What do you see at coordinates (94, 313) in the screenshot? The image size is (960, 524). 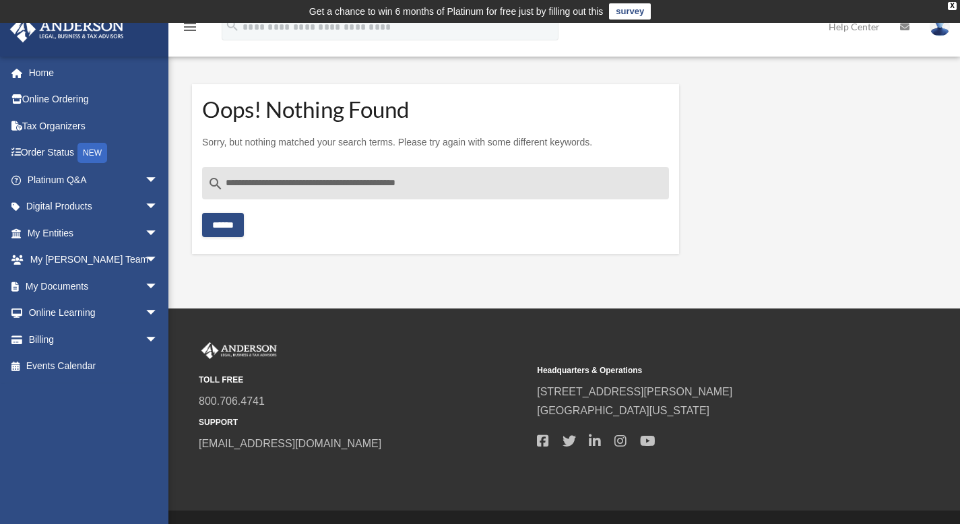 I see `a: Online Learningarrow_drop_down` at bounding box center [94, 313].